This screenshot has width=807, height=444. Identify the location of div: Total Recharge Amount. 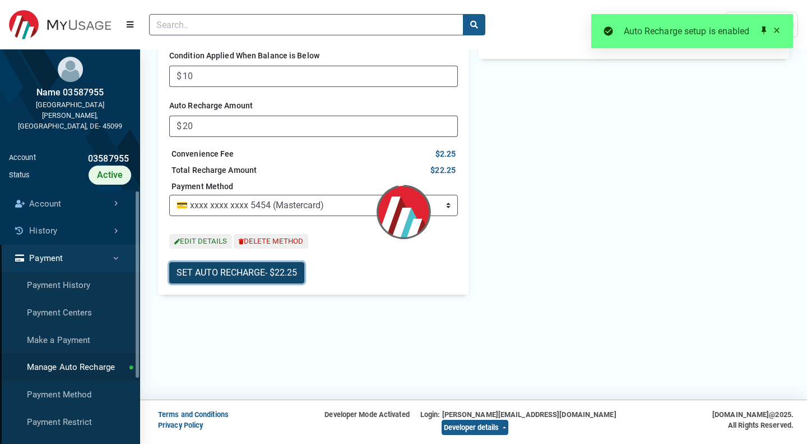
(214, 170).